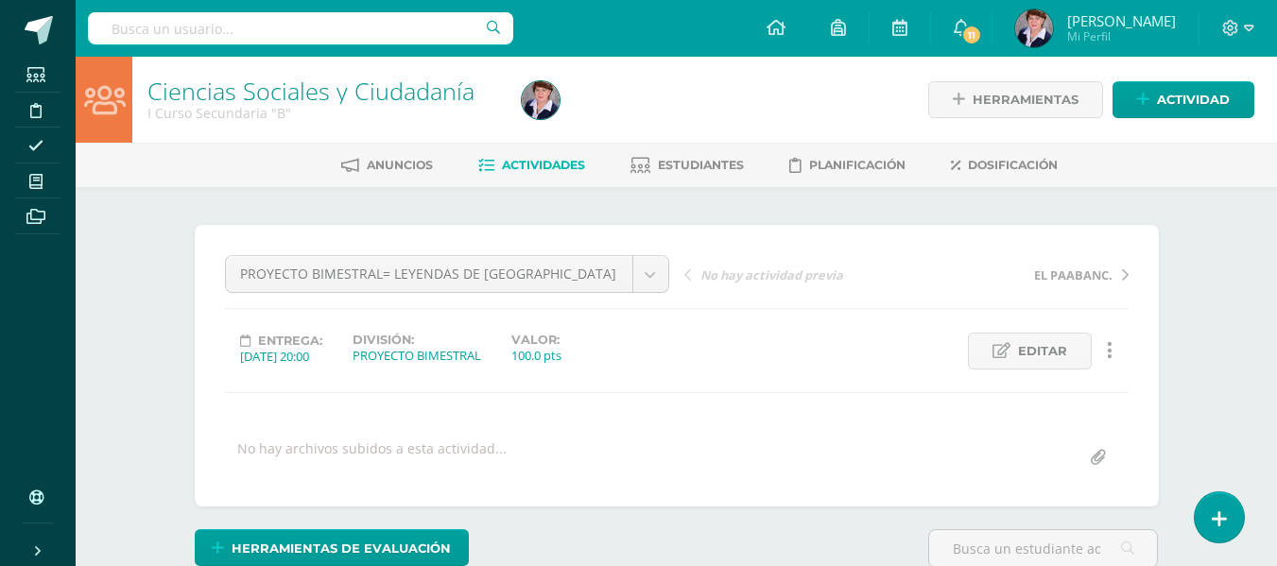  What do you see at coordinates (701, 165) in the screenshot?
I see `span: Estudiantes` at bounding box center [701, 165].